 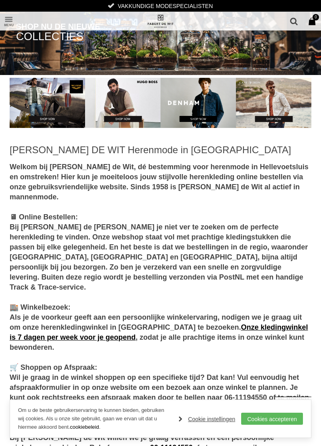 What do you see at coordinates (123, 103) in the screenshot?
I see `img: Hugo Boss` at bounding box center [123, 103].